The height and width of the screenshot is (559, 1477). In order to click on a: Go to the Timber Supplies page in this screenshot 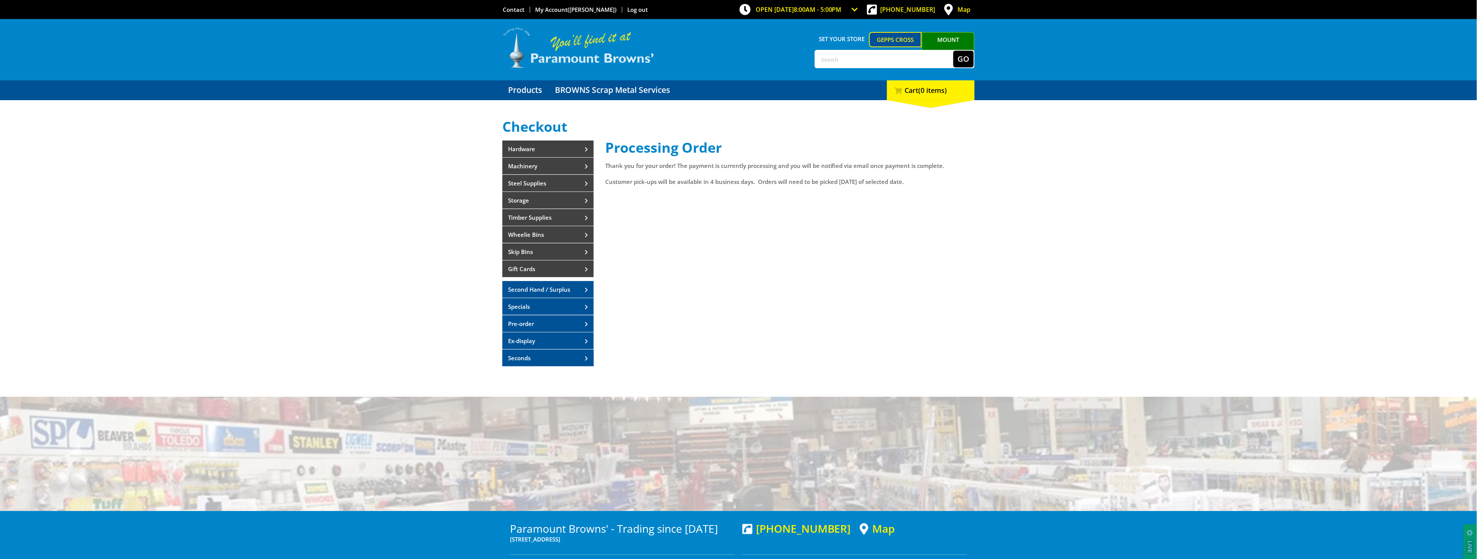, I will do `click(548, 218)`.